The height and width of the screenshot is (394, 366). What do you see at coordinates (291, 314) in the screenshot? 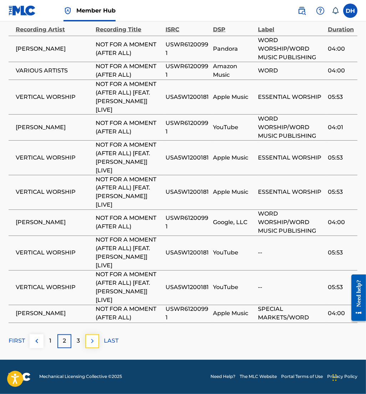
I see `span: SPECIAL MARKETS/WORD` at bounding box center [291, 314].